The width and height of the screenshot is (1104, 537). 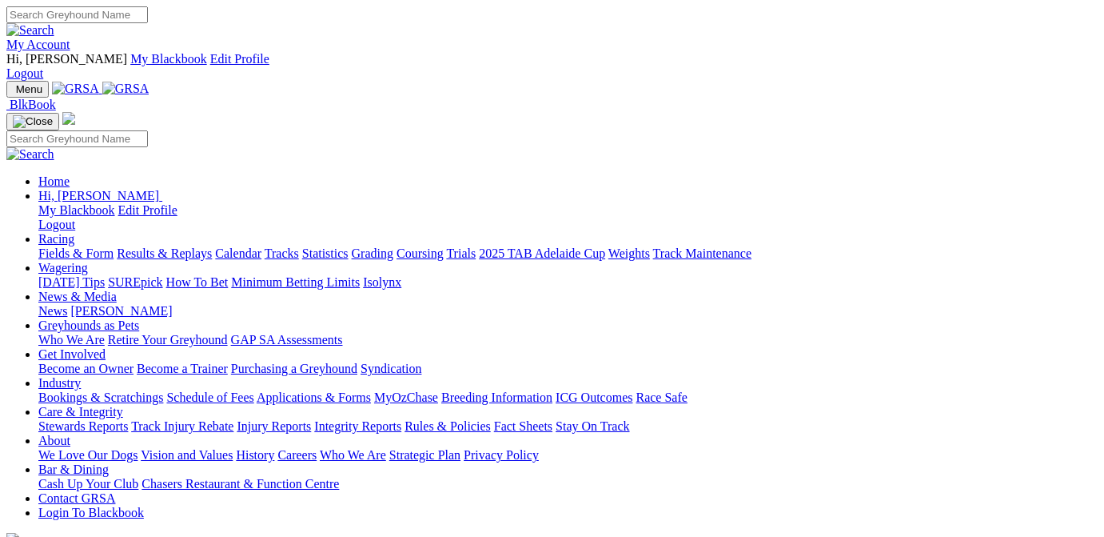 What do you see at coordinates (373, 253) in the screenshot?
I see `a: Grading` at bounding box center [373, 253].